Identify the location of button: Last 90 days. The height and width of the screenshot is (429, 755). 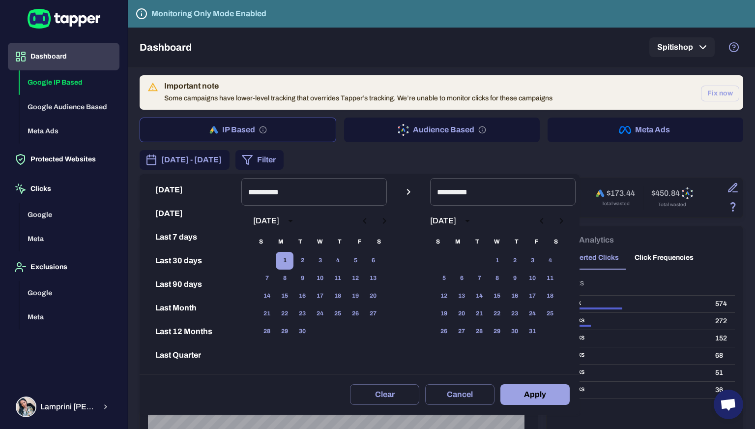
(190, 284).